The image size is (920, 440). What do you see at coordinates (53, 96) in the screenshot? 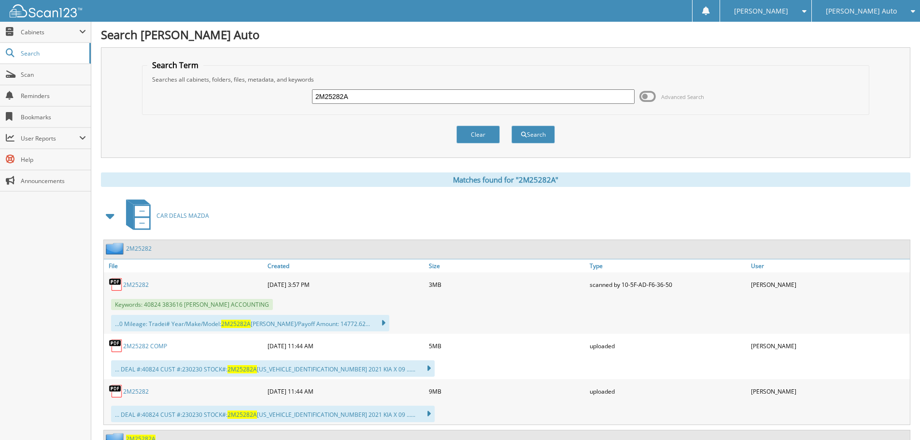
I see `span: Reminders` at bounding box center [53, 96].